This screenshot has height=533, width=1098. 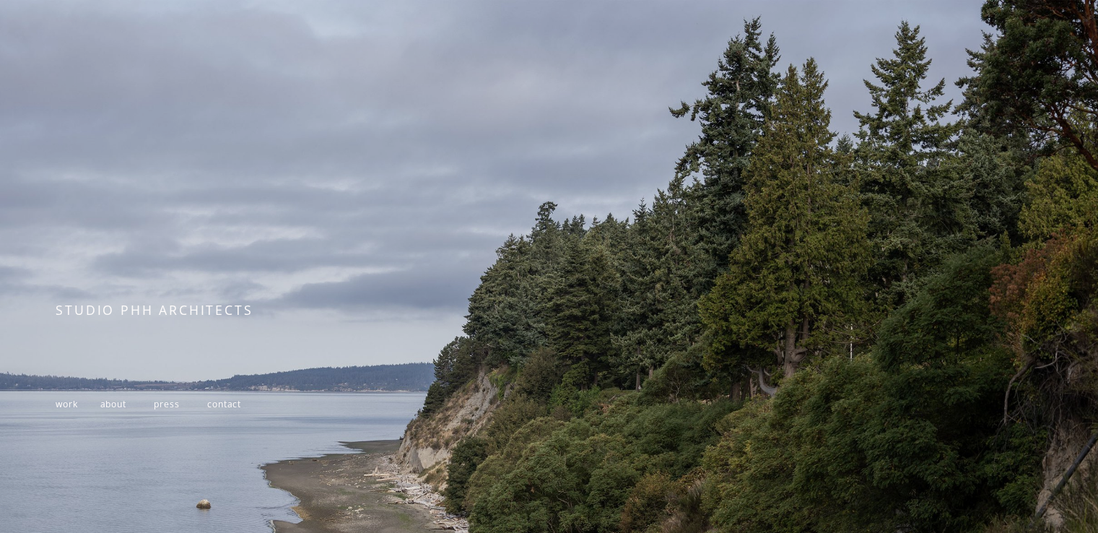 What do you see at coordinates (224, 404) in the screenshot?
I see `span: contact` at bounding box center [224, 404].